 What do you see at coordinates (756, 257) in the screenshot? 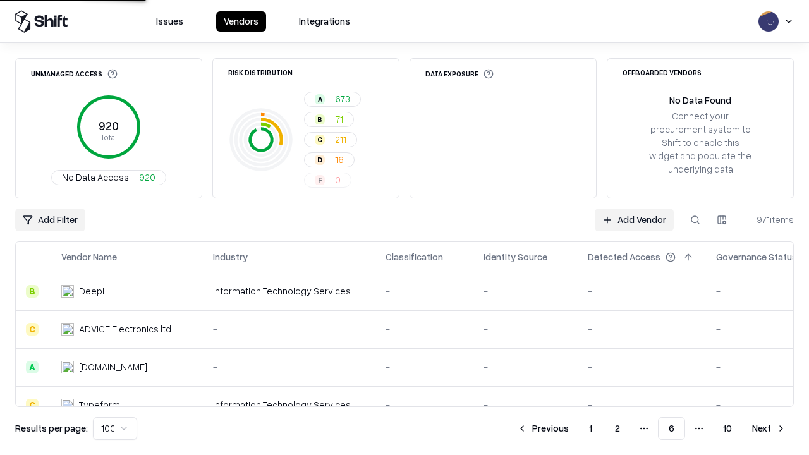
I see `div: Governance Status` at bounding box center [756, 257].